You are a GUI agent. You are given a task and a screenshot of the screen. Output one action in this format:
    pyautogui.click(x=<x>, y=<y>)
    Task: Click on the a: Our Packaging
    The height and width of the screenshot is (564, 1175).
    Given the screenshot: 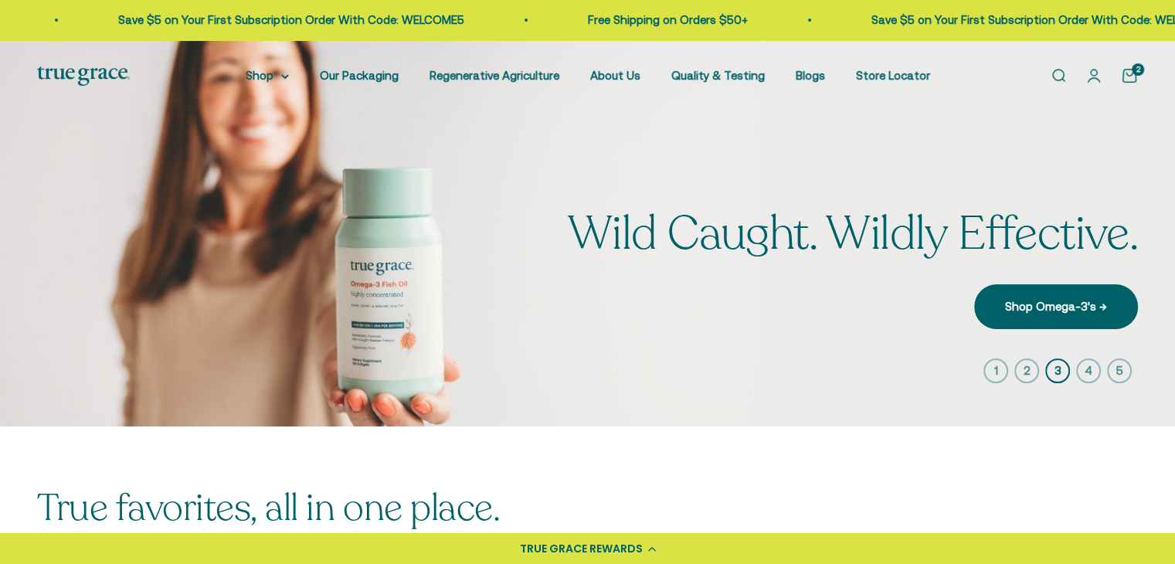 What is the action you would take?
    pyautogui.click(x=359, y=75)
    